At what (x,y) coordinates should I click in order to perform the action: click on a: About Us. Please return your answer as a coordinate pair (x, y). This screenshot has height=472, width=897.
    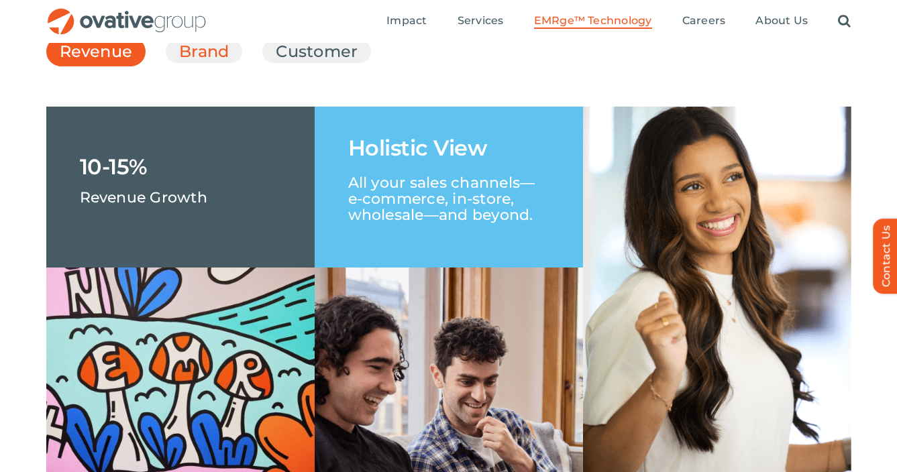
    Looking at the image, I should click on (781, 21).